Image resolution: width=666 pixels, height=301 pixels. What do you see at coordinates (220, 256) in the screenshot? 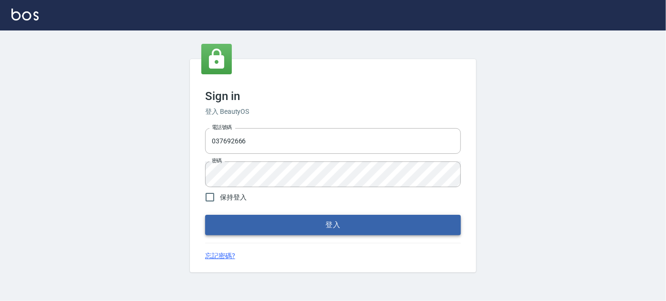
I see `a: 忘記密碼?` at bounding box center [220, 256].